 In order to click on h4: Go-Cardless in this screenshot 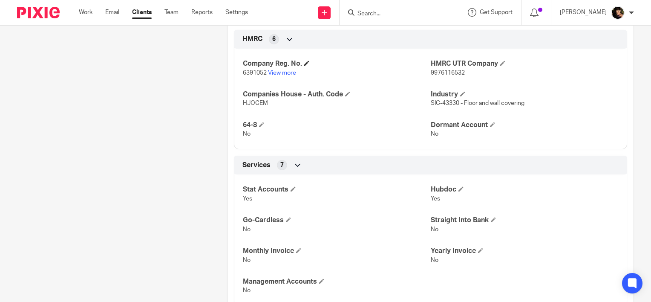, I will do `click(337, 220)`.